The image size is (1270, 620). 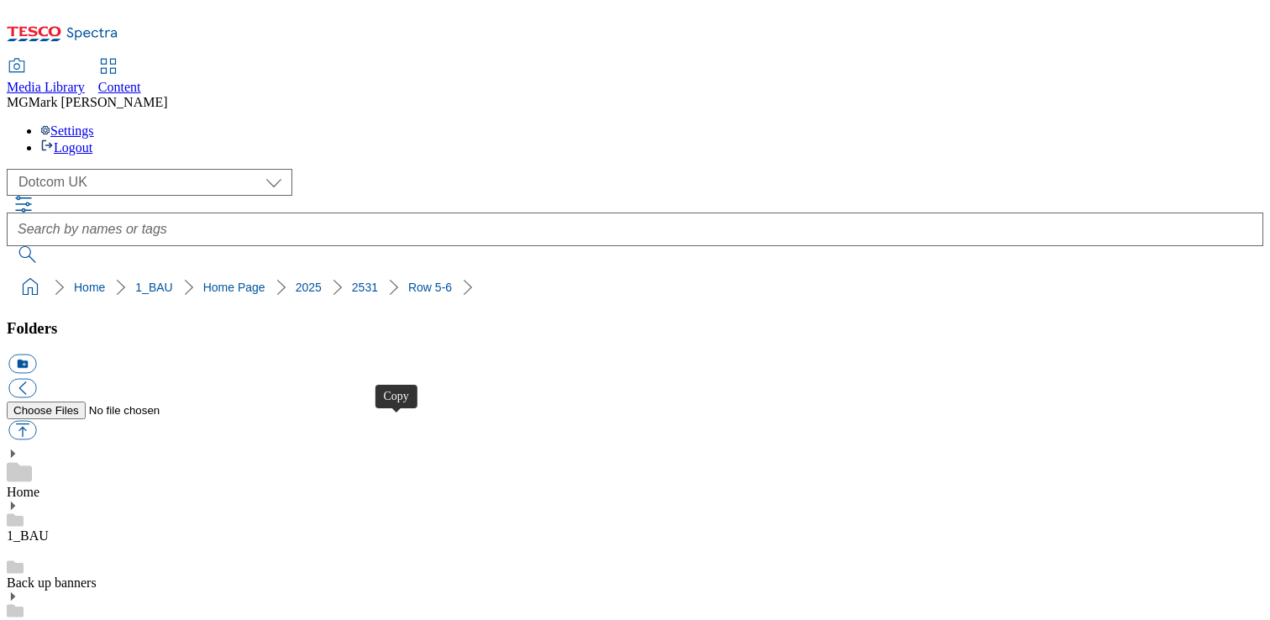 What do you see at coordinates (234, 287) in the screenshot?
I see `a: Home Page` at bounding box center [234, 287].